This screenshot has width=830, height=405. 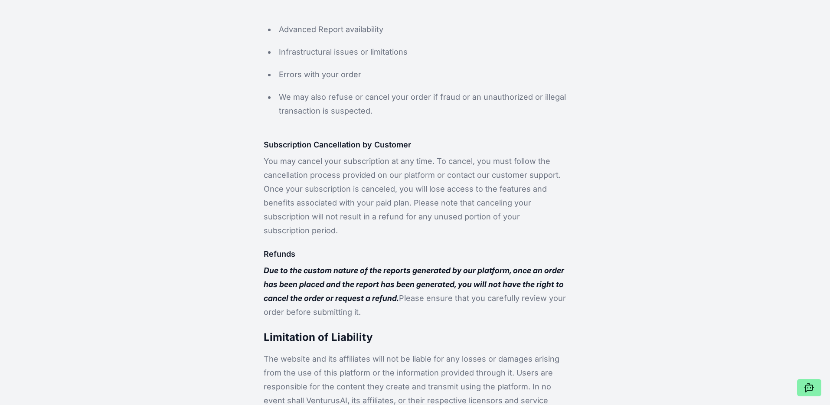 What do you see at coordinates (414, 284) in the screenshot?
I see `em: Due to the custom nature of the reports generated by our platform, once an order has been placed ...` at bounding box center [414, 284].